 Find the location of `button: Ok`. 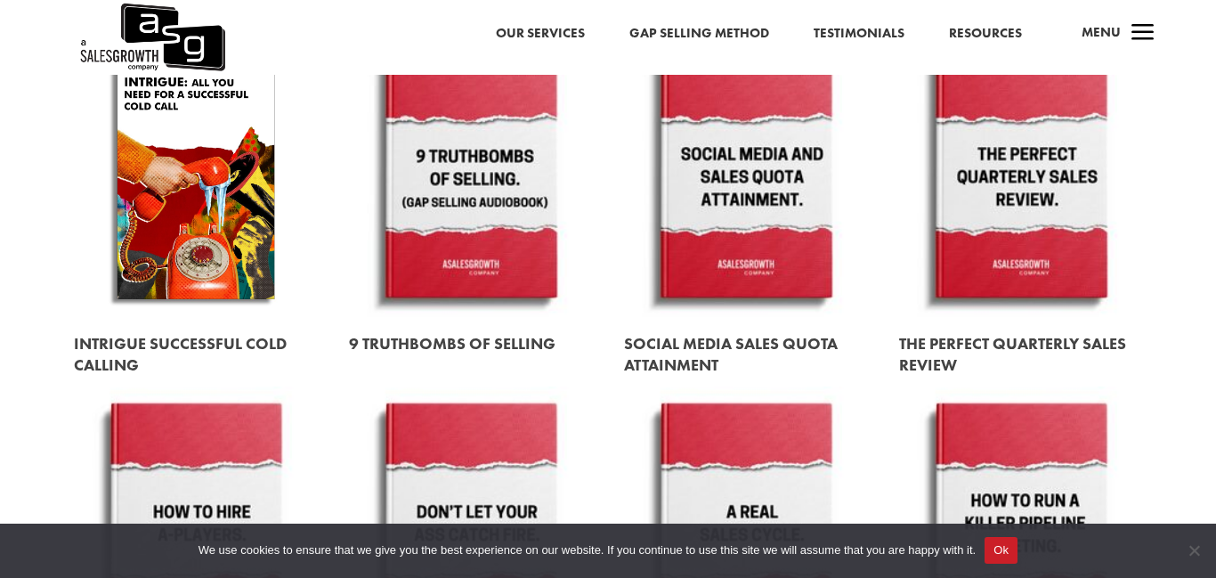

button: Ok is located at coordinates (1001, 550).